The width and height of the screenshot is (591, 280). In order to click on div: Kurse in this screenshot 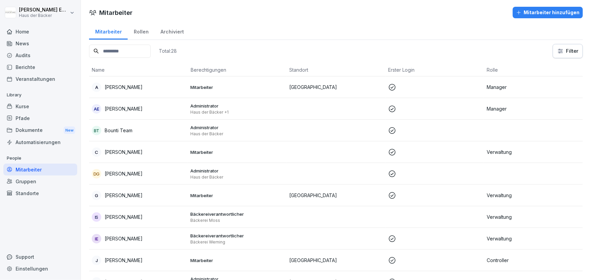, I will do `click(40, 106)`.